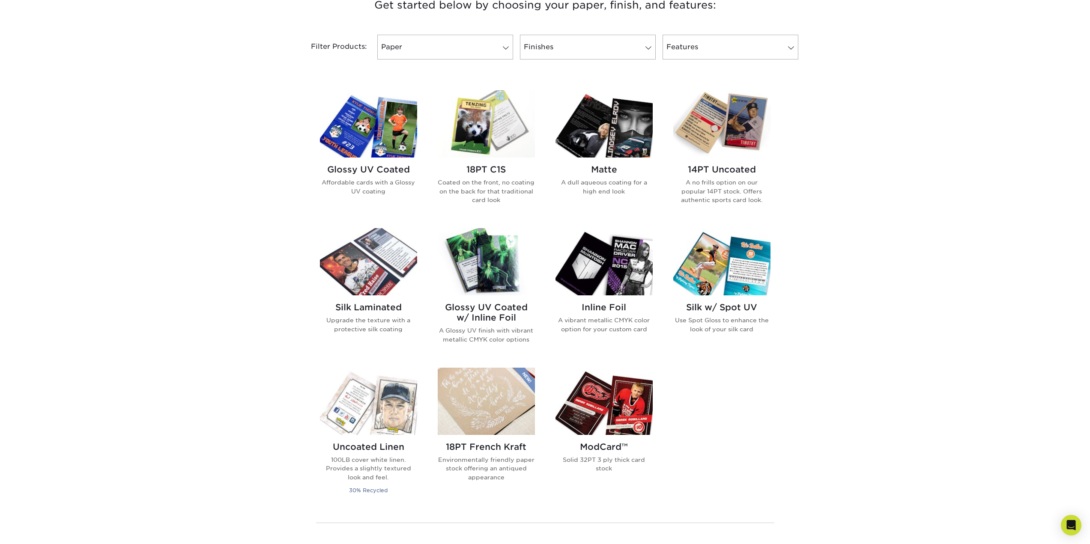  What do you see at coordinates (368, 187) in the screenshot?
I see `p: Affordable cards with a Glossy UV coating` at bounding box center [368, 187].